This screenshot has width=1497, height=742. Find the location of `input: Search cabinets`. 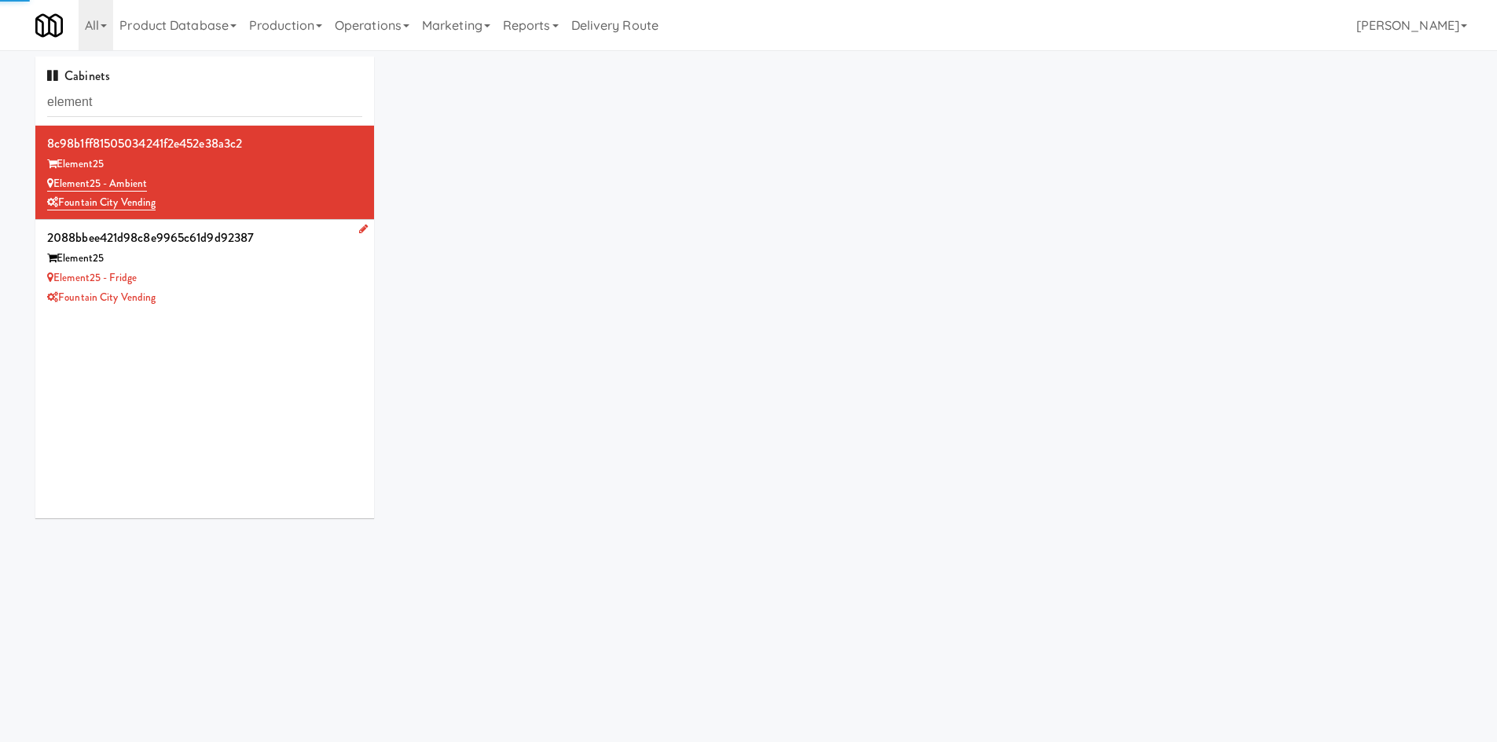

input: Search cabinets is located at coordinates (204, 102).